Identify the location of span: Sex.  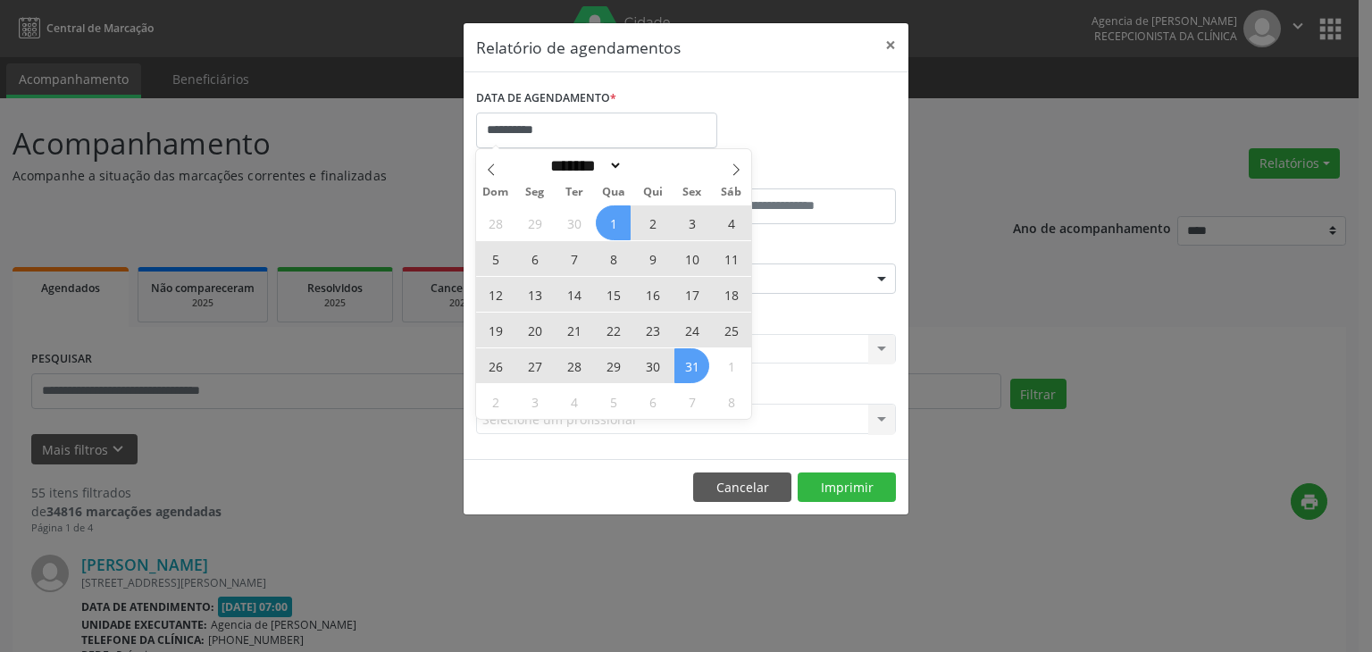
(692, 192).